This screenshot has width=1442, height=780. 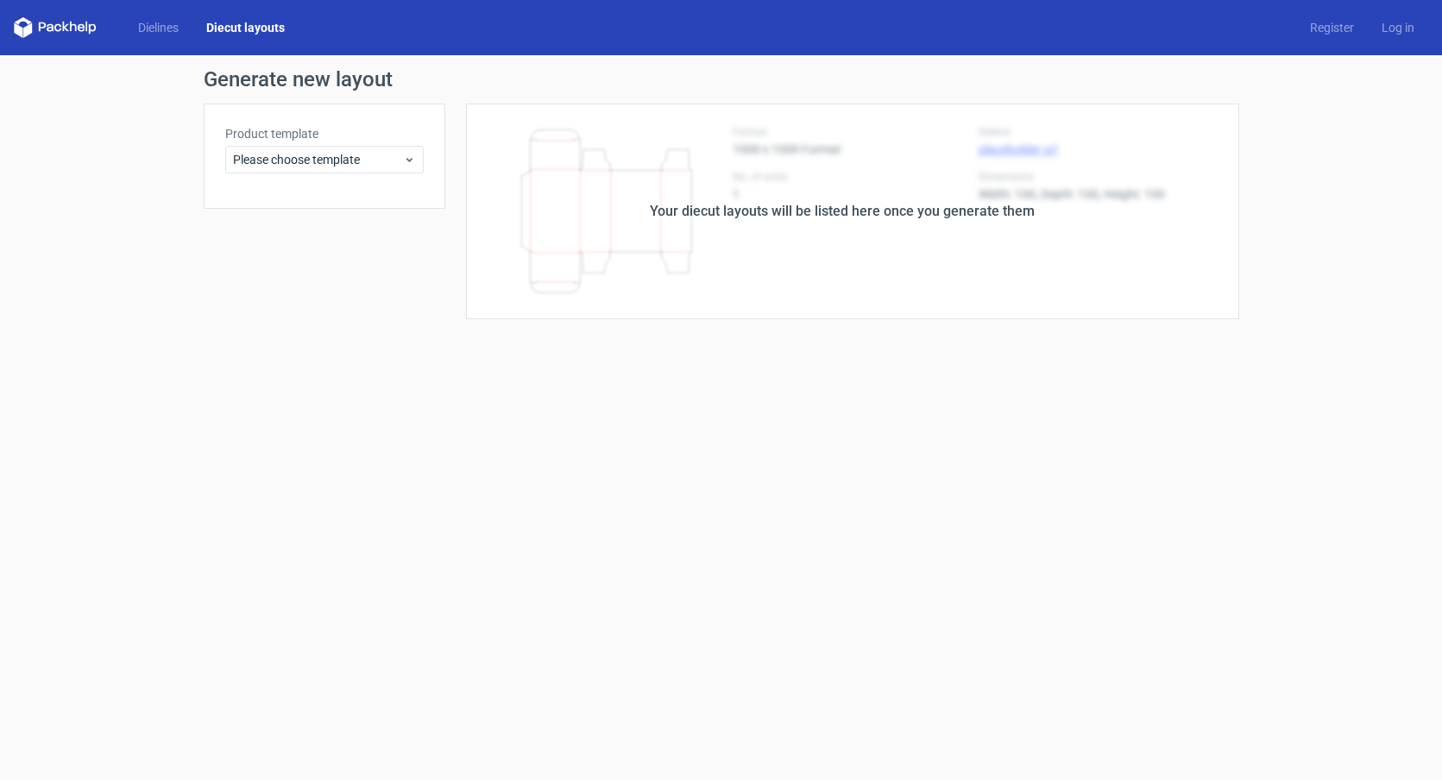 What do you see at coordinates (842, 211) in the screenshot?
I see `div: Your diecut layouts will be listed here once you generate them` at bounding box center [842, 211].